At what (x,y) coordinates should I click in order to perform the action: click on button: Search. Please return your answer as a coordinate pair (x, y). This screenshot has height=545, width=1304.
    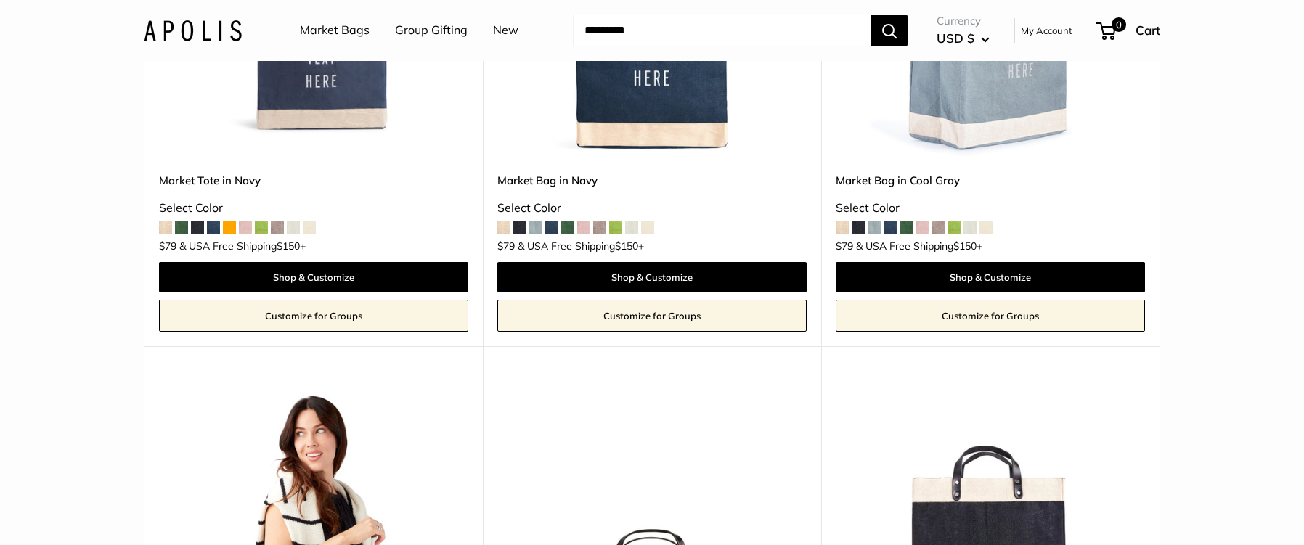
    Looking at the image, I should click on (890, 30).